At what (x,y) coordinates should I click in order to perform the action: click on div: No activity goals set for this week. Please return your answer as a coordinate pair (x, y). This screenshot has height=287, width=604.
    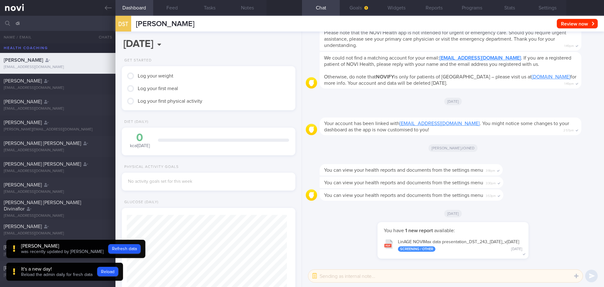
    Looking at the image, I should click on (209, 182).